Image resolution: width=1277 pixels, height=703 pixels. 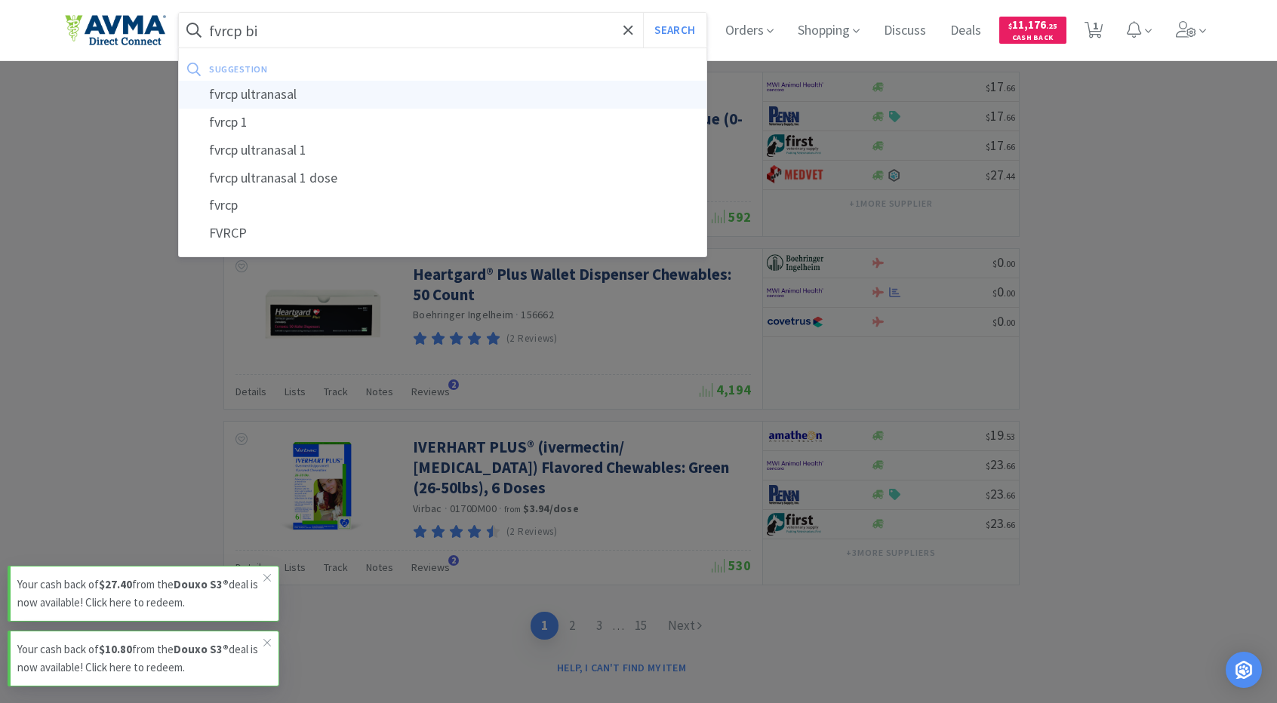 I want to click on div: fvrcp ultranasal 1 dose, so click(x=442, y=178).